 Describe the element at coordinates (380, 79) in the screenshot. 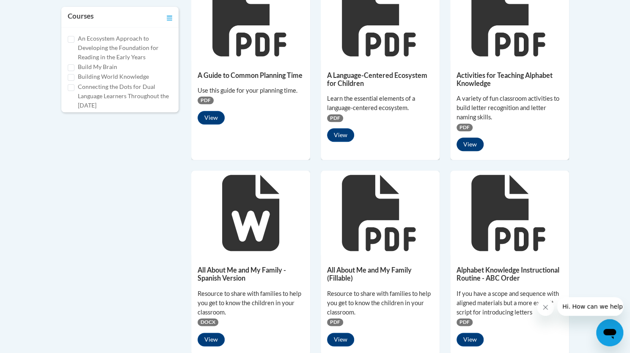

I see `h5: A Language-Centered Ecosystem for Children` at that location.